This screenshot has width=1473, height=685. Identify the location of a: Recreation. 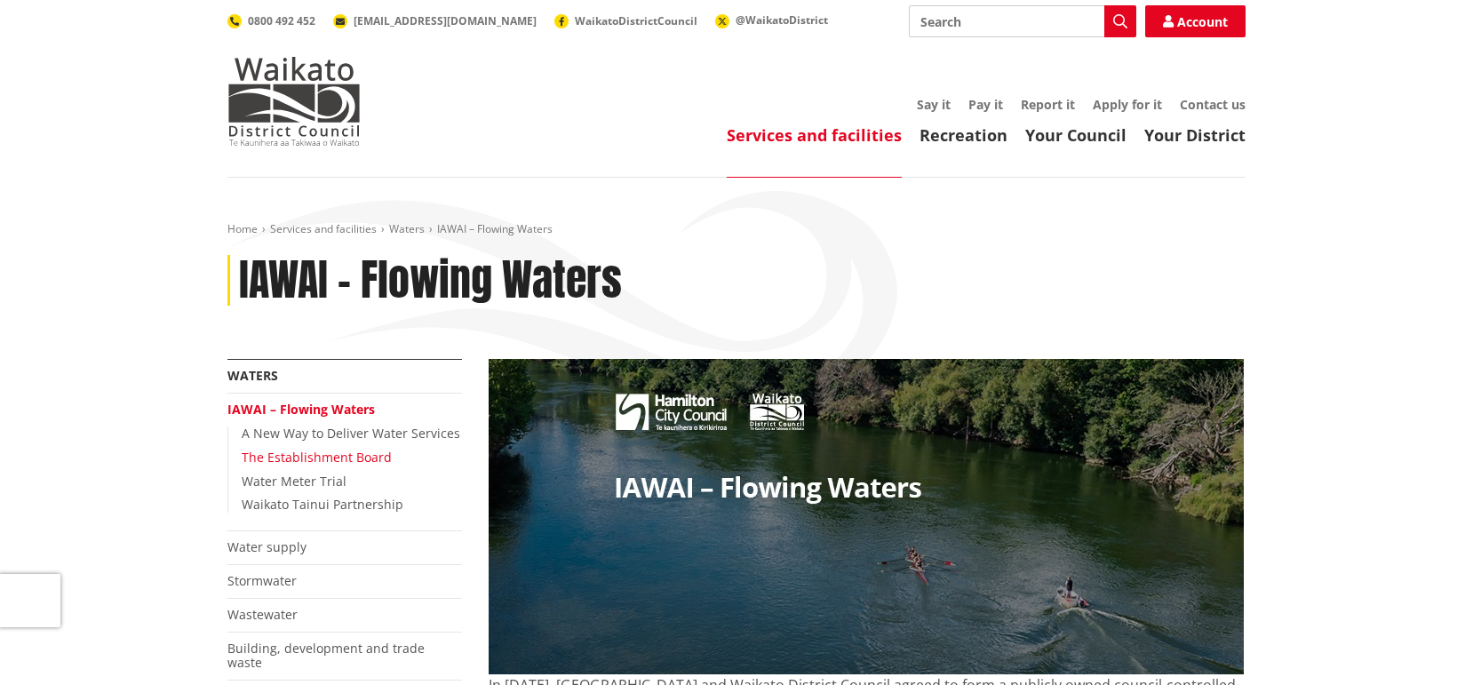
(963, 135).